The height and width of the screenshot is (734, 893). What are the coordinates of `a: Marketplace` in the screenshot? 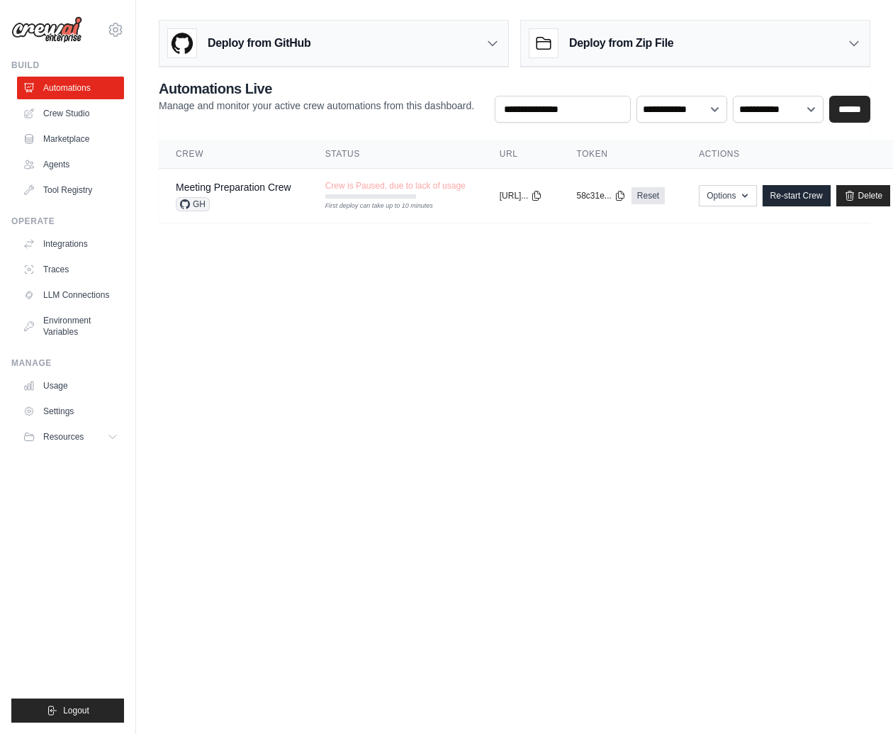 It's located at (70, 139).